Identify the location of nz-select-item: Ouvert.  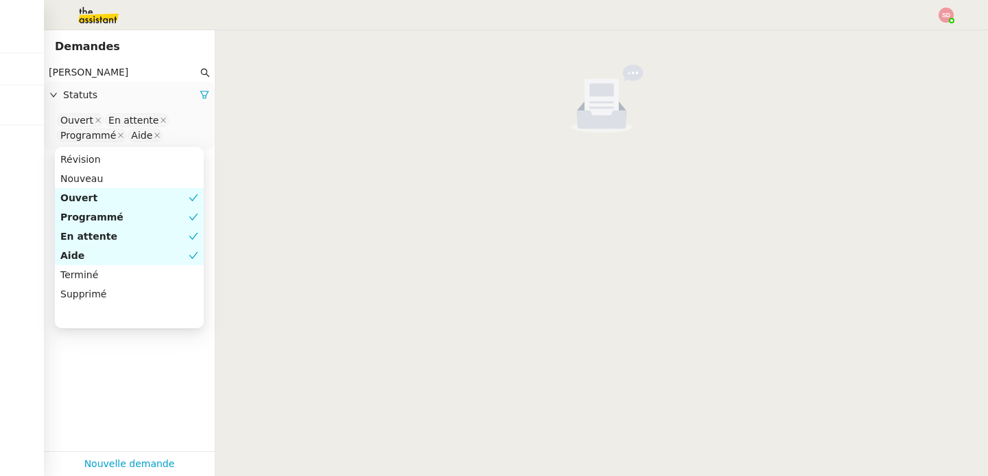
(80, 120).